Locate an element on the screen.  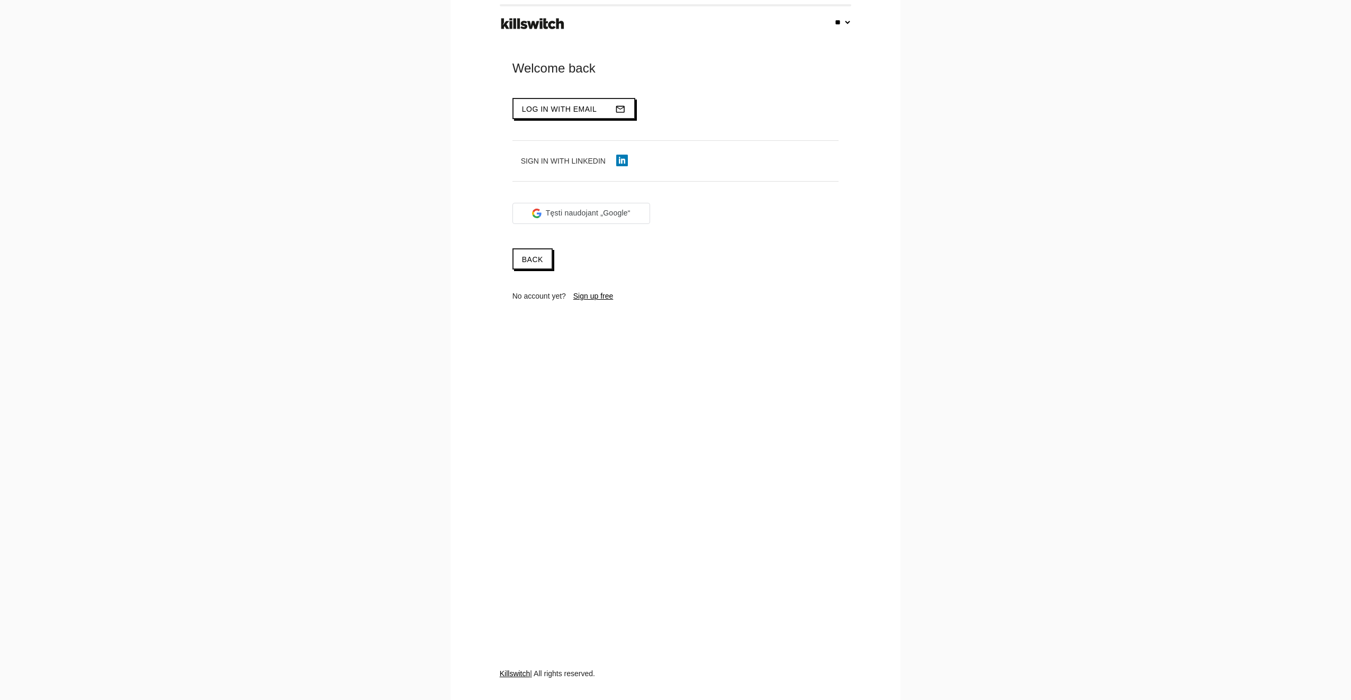
a: Sign up free is located at coordinates (594, 296).